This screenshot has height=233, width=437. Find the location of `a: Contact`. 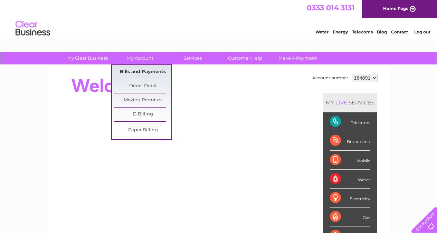

a: Contact is located at coordinates (399, 32).